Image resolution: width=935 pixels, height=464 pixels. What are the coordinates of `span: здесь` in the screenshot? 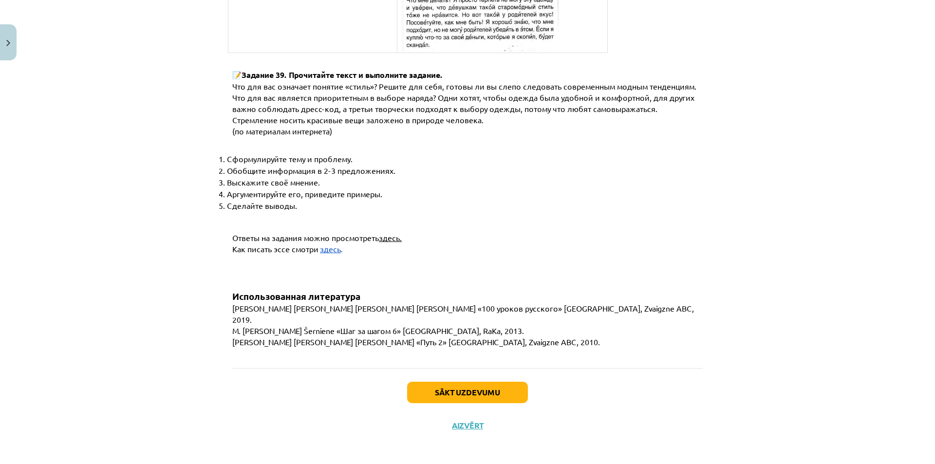 It's located at (330, 249).